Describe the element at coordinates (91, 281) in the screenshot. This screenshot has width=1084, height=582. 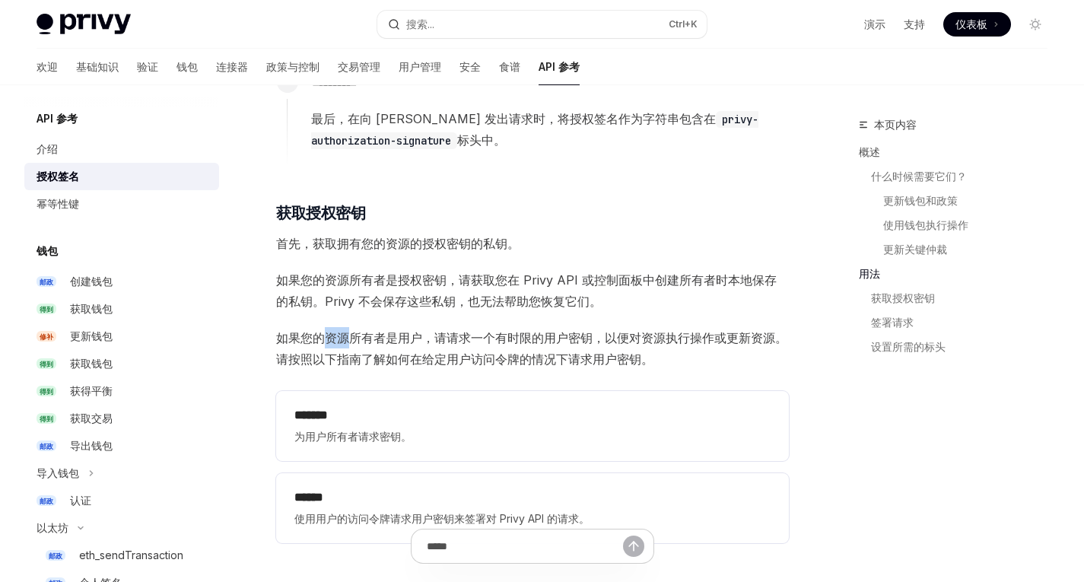
I see `font: 创建钱包` at that location.